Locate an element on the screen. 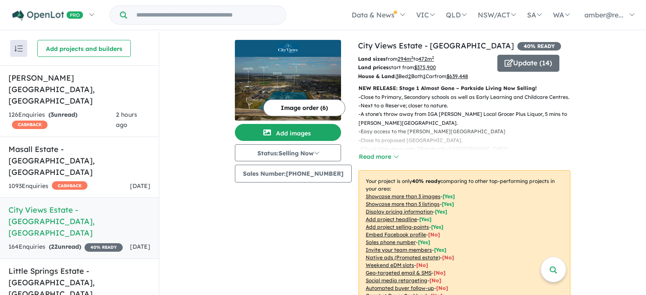  img: City Views Estate - Wollert Logo is located at coordinates (288, 48).